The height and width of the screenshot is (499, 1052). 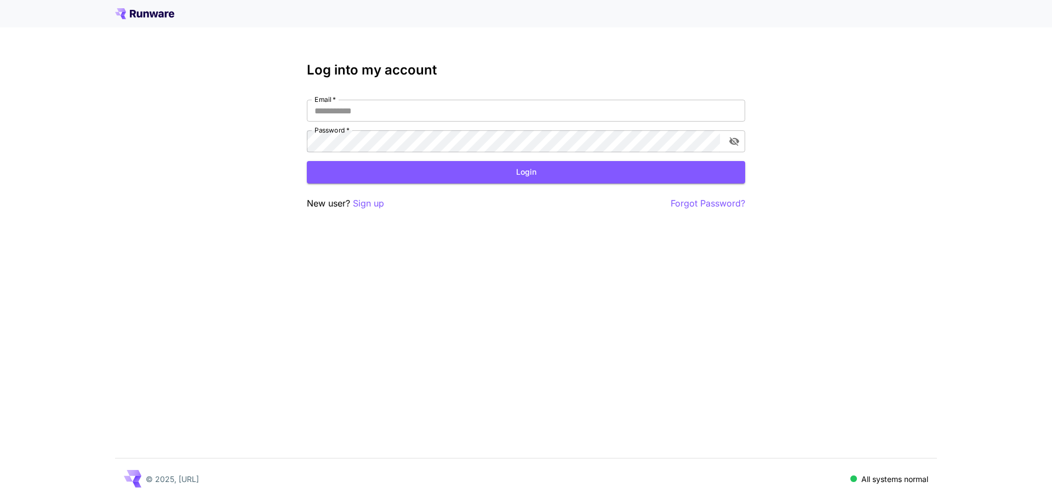 I want to click on p: Forgot Password?, so click(x=708, y=203).